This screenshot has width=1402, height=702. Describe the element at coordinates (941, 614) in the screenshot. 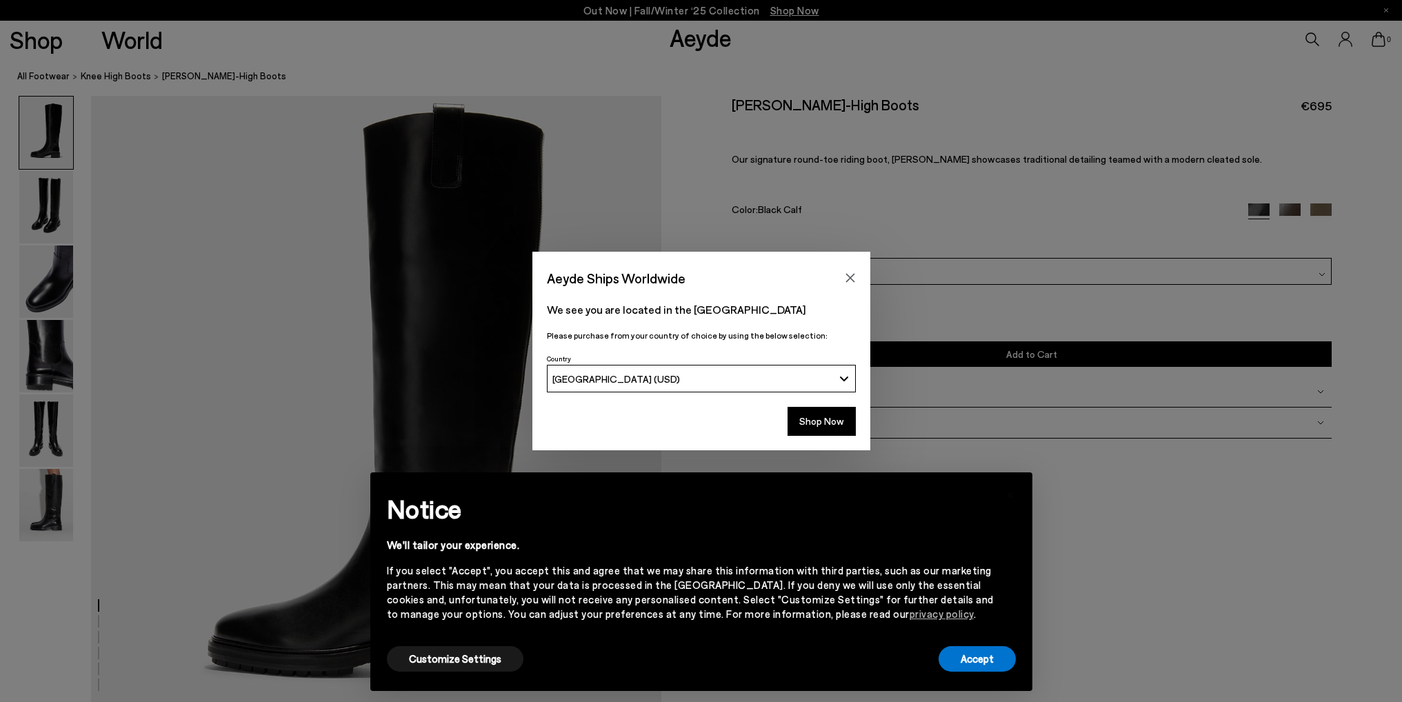

I see `a: privacy policy` at that location.